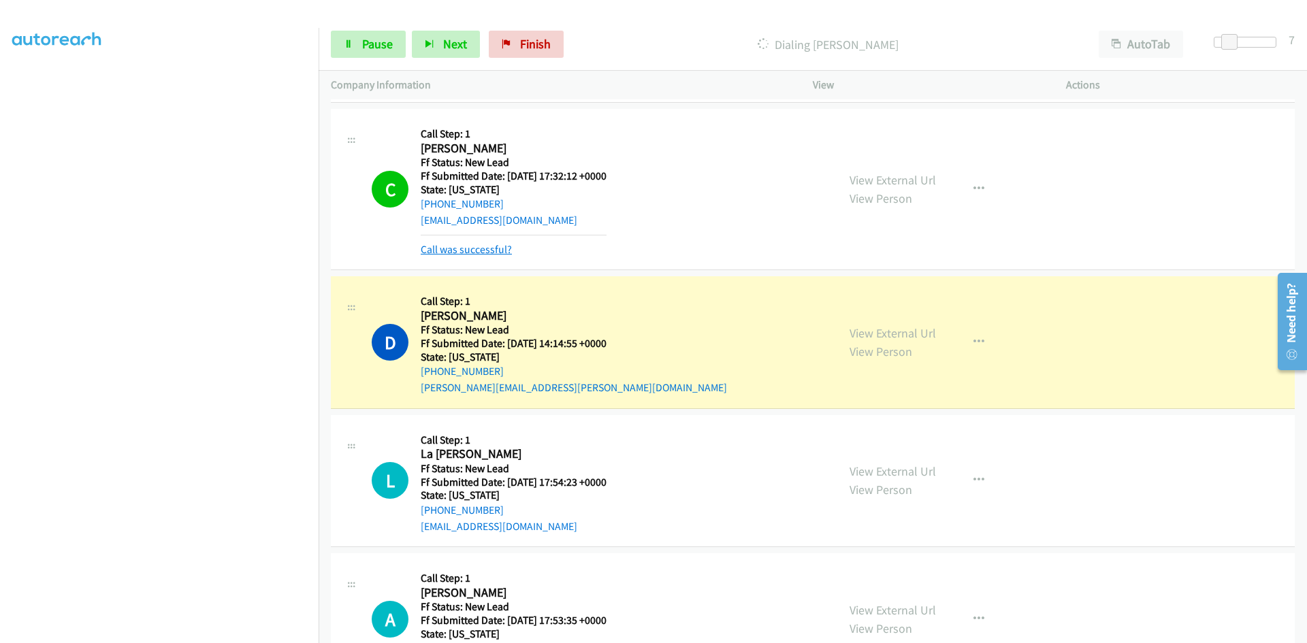  What do you see at coordinates (535, 44) in the screenshot?
I see `span: Finish` at bounding box center [535, 44].